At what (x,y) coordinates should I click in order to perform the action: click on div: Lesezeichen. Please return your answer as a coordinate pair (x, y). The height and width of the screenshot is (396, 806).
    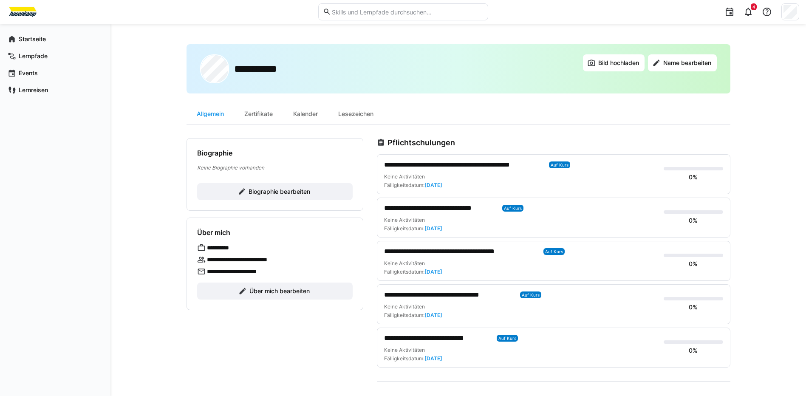
    Looking at the image, I should click on (356, 114).